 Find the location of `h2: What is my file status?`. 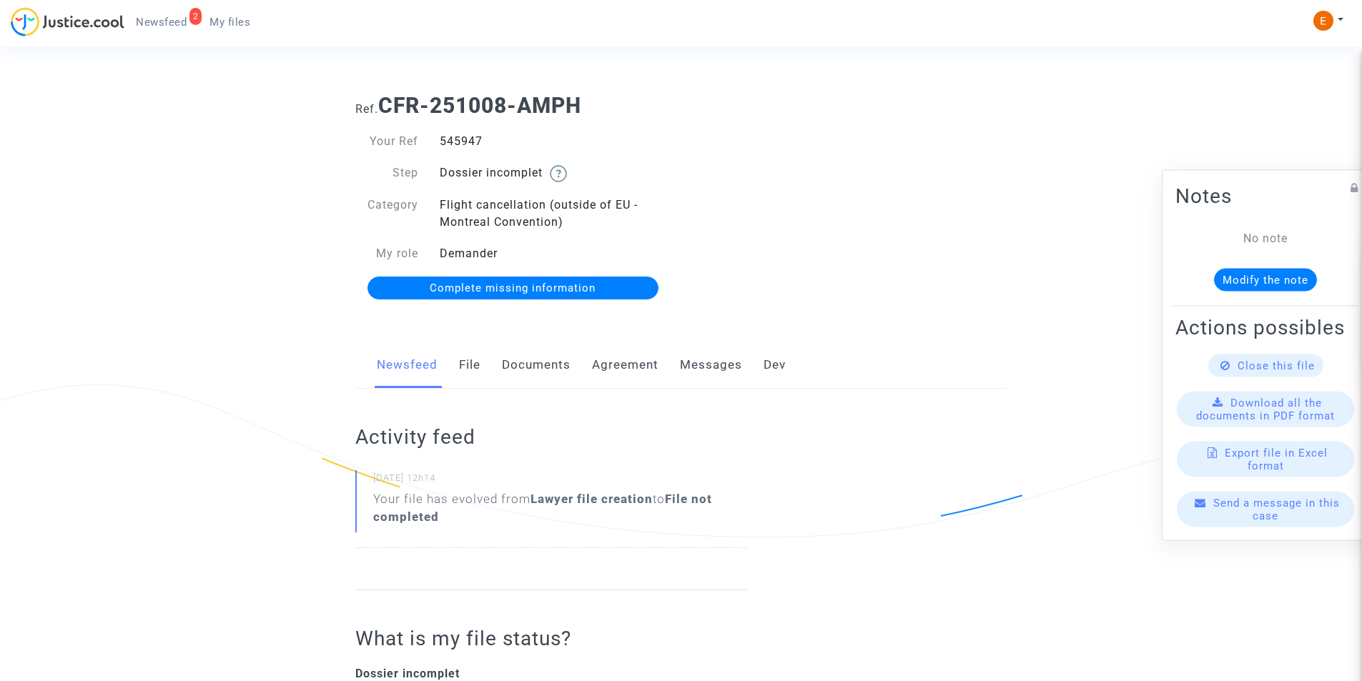

h2: What is my file status? is located at coordinates (550, 638).